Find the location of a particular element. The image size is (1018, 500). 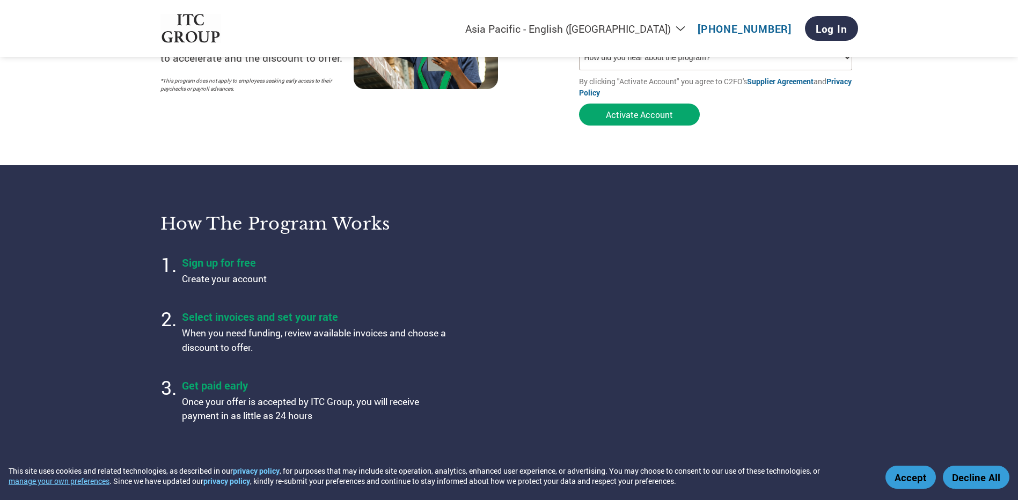

h4: Sign up for free is located at coordinates (316, 262).